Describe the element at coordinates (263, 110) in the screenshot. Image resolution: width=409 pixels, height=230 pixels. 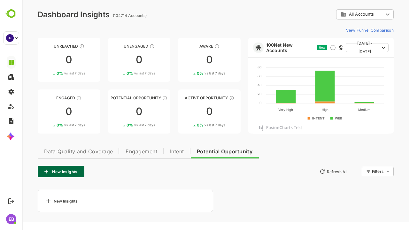
I see `text: Very High` at that location.